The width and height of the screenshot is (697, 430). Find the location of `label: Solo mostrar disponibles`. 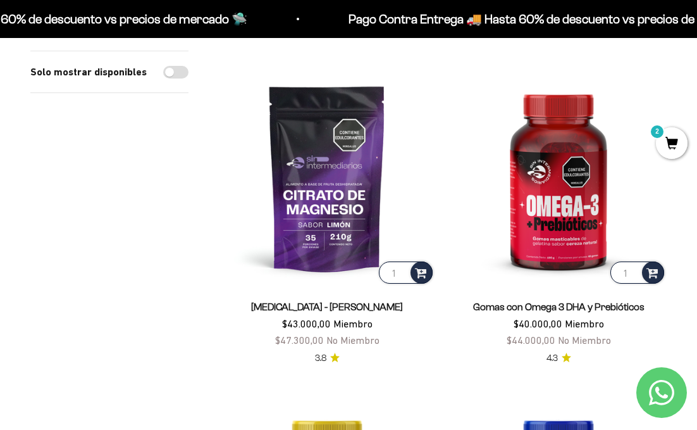

label: Solo mostrar disponibles is located at coordinates (89, 72).